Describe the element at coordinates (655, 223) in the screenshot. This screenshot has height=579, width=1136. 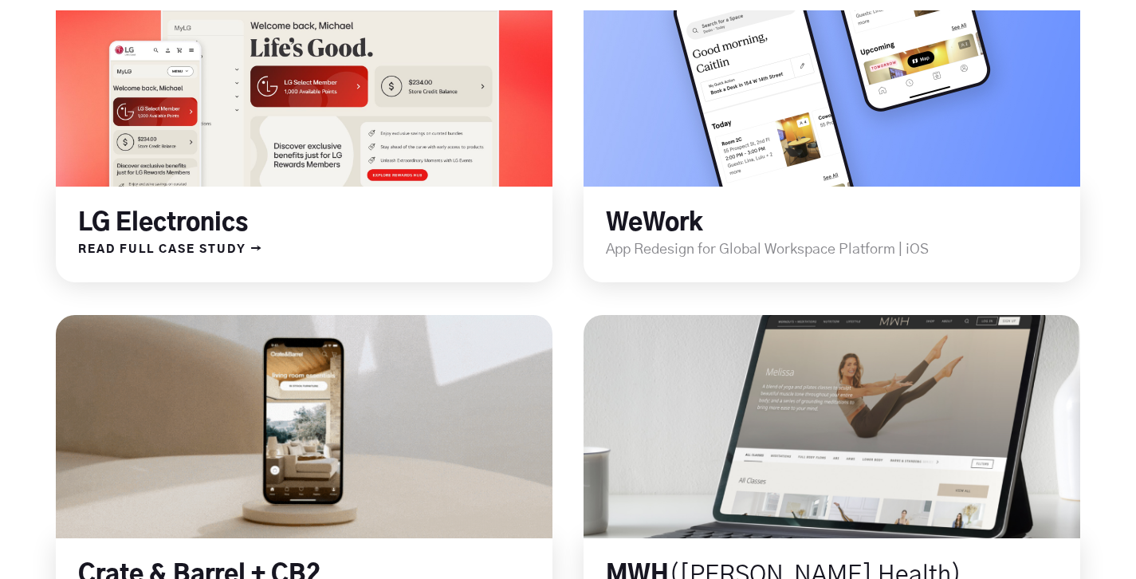
I see `a: WeWork` at that location.